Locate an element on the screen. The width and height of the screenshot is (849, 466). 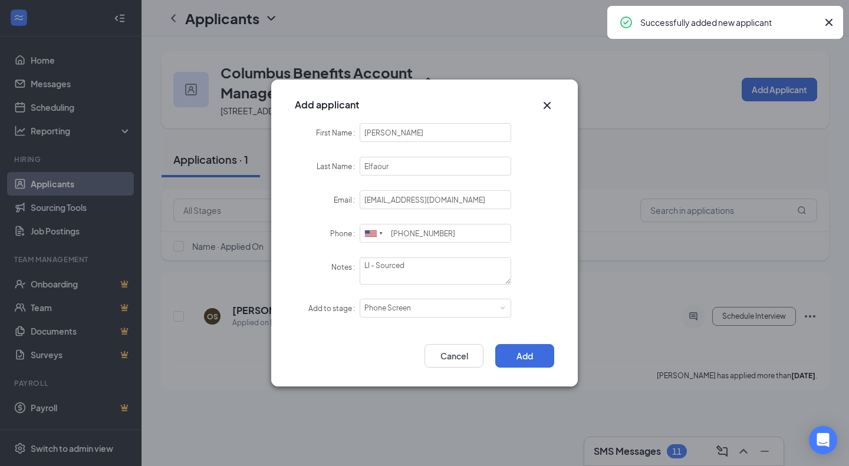
button: Add is located at coordinates (525, 356).